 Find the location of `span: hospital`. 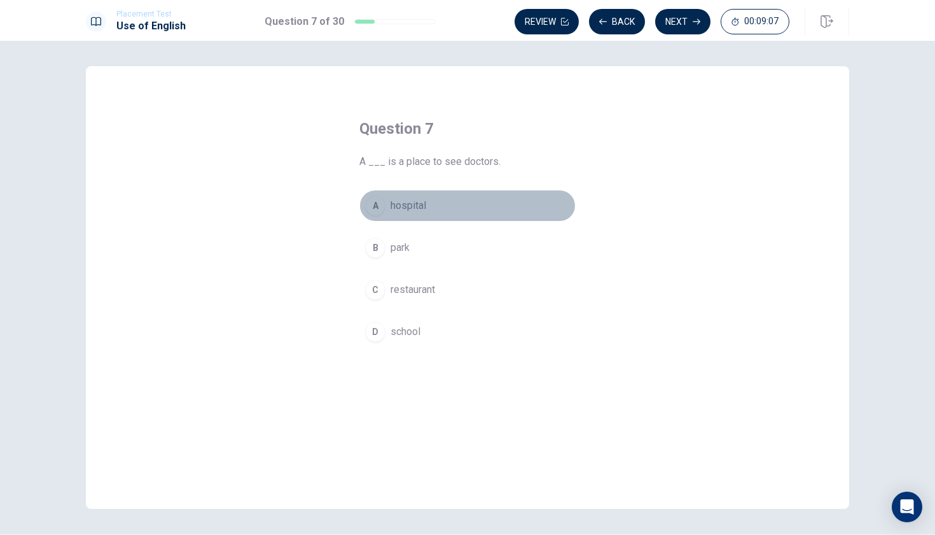

span: hospital is located at coordinates (409, 206).